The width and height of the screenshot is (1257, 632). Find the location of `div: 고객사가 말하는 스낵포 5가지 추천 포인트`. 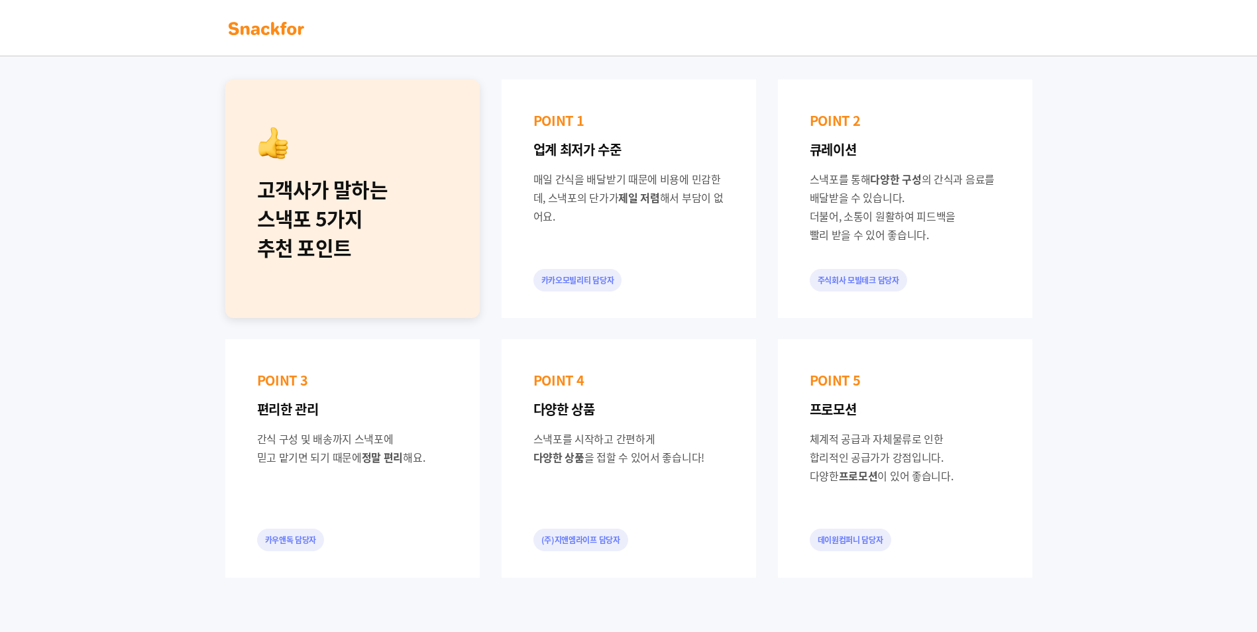

div: 고객사가 말하는 스낵포 5가지 추천 포인트 is located at coordinates (352, 219).